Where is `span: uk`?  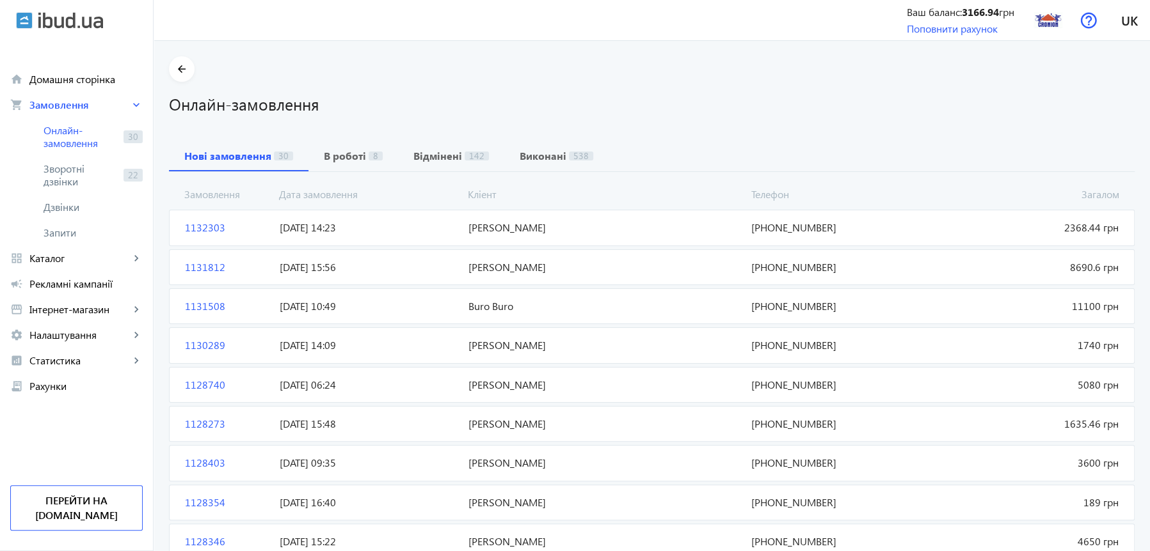 span: uk is located at coordinates (1129, 20).